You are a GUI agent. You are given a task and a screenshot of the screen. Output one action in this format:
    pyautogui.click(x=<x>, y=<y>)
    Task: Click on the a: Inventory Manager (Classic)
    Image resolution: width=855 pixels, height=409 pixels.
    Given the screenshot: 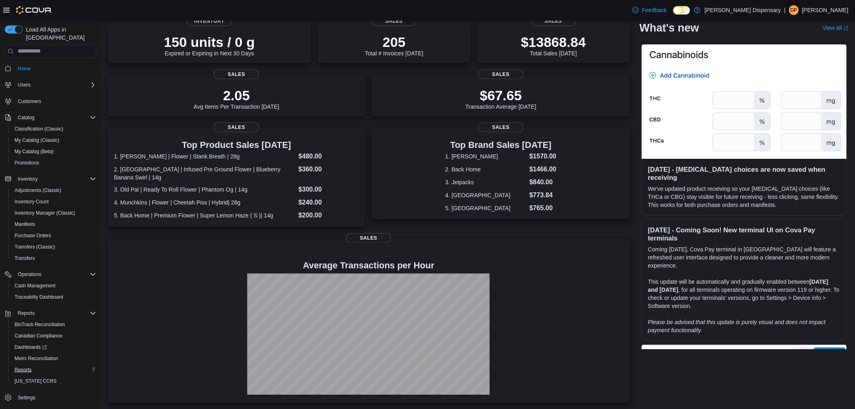 What is the action you would take?
    pyautogui.click(x=45, y=213)
    